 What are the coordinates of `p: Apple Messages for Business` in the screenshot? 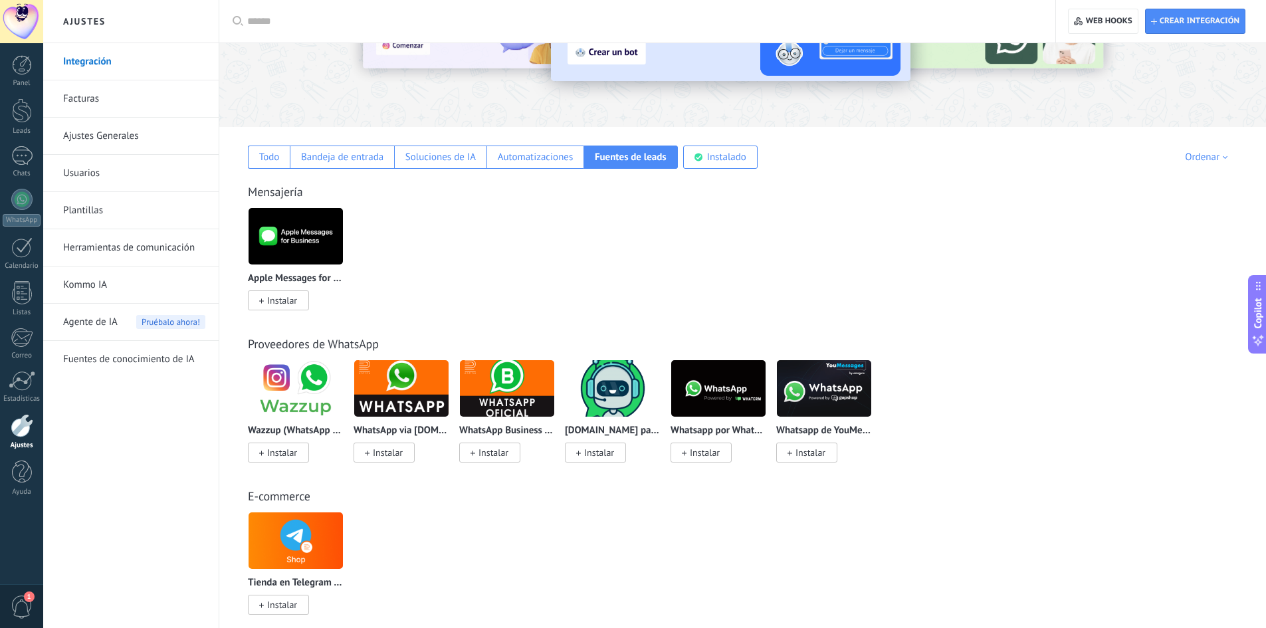 It's located at (296, 278).